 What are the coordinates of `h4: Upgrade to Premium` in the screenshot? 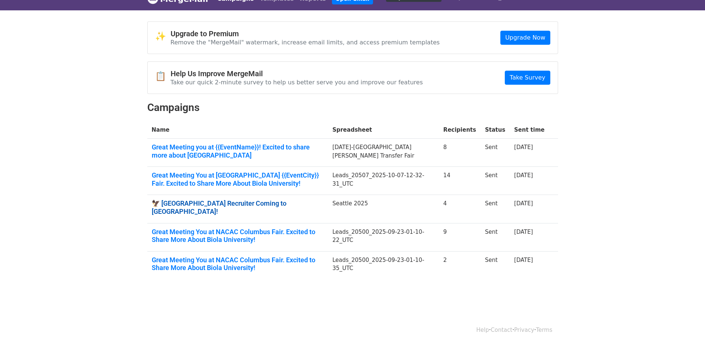 It's located at (306, 34).